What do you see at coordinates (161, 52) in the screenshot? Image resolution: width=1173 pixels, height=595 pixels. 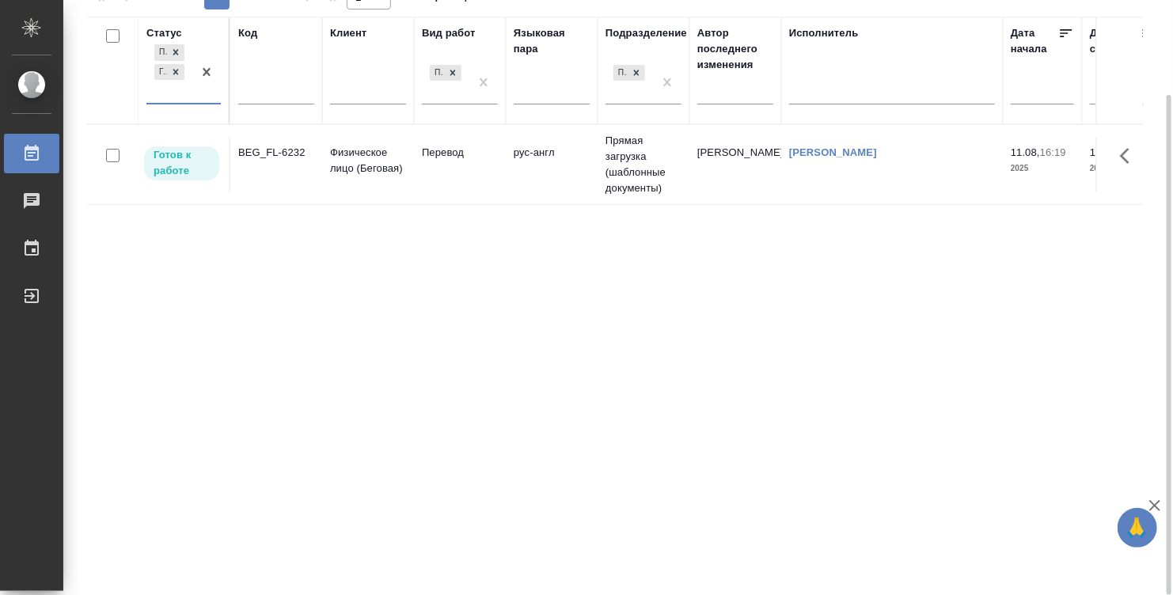 I see `div: Подбор` at bounding box center [161, 52].